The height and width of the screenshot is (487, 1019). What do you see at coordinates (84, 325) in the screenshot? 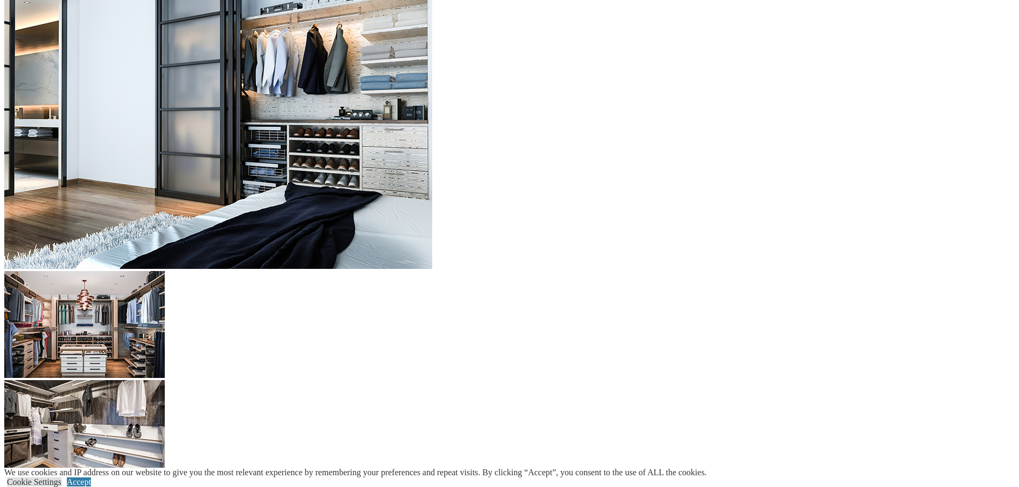
I see `img: modern floating system with island in two tone melamine` at bounding box center [84, 325].